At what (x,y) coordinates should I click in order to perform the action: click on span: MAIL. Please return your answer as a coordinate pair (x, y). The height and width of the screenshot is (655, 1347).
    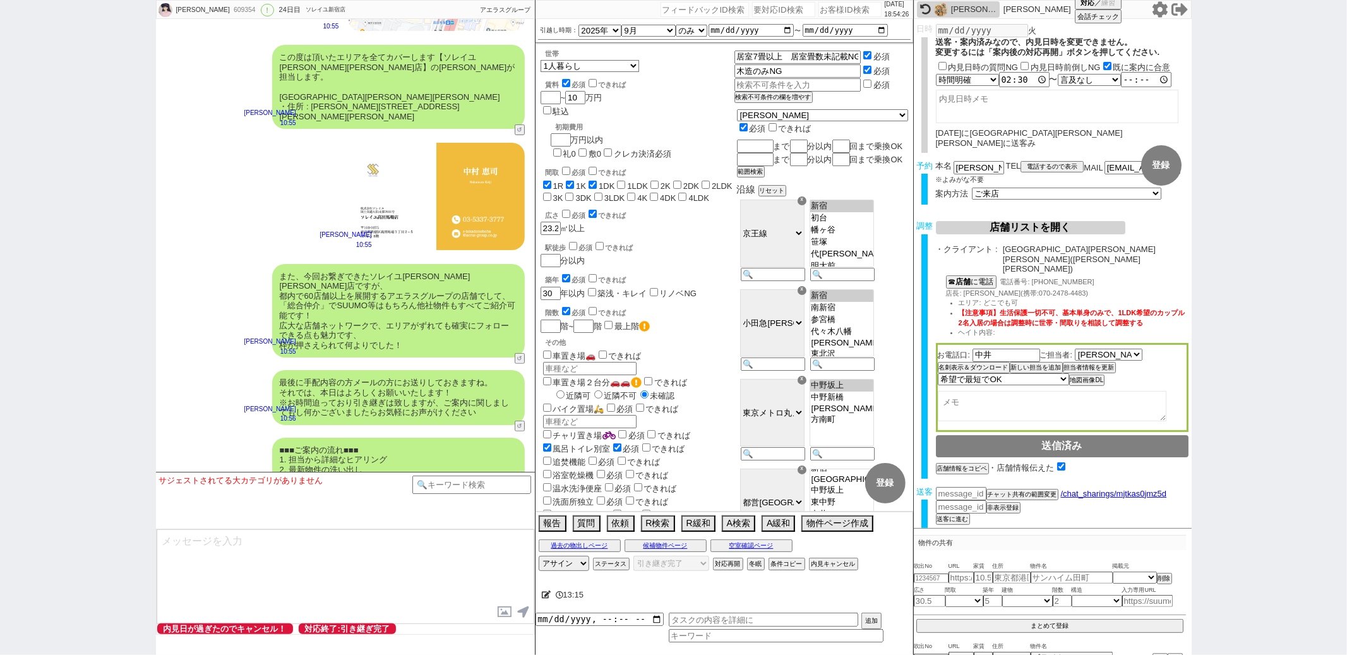
    Looking at the image, I should click on (1093, 167).